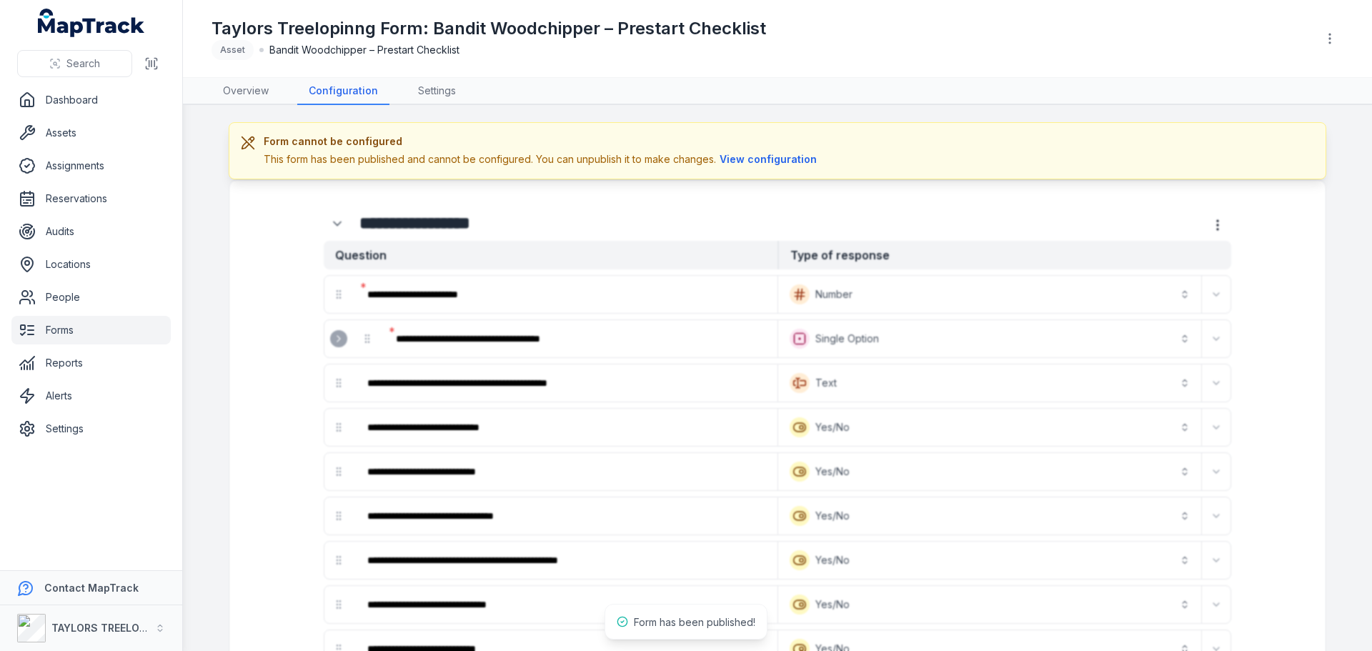 The image size is (1372, 651). What do you see at coordinates (91, 330) in the screenshot?
I see `a: Forms` at bounding box center [91, 330].